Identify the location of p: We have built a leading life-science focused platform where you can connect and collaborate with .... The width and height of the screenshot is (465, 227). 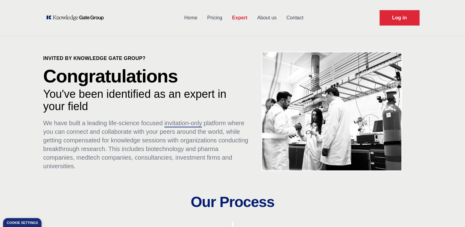
(147, 145).